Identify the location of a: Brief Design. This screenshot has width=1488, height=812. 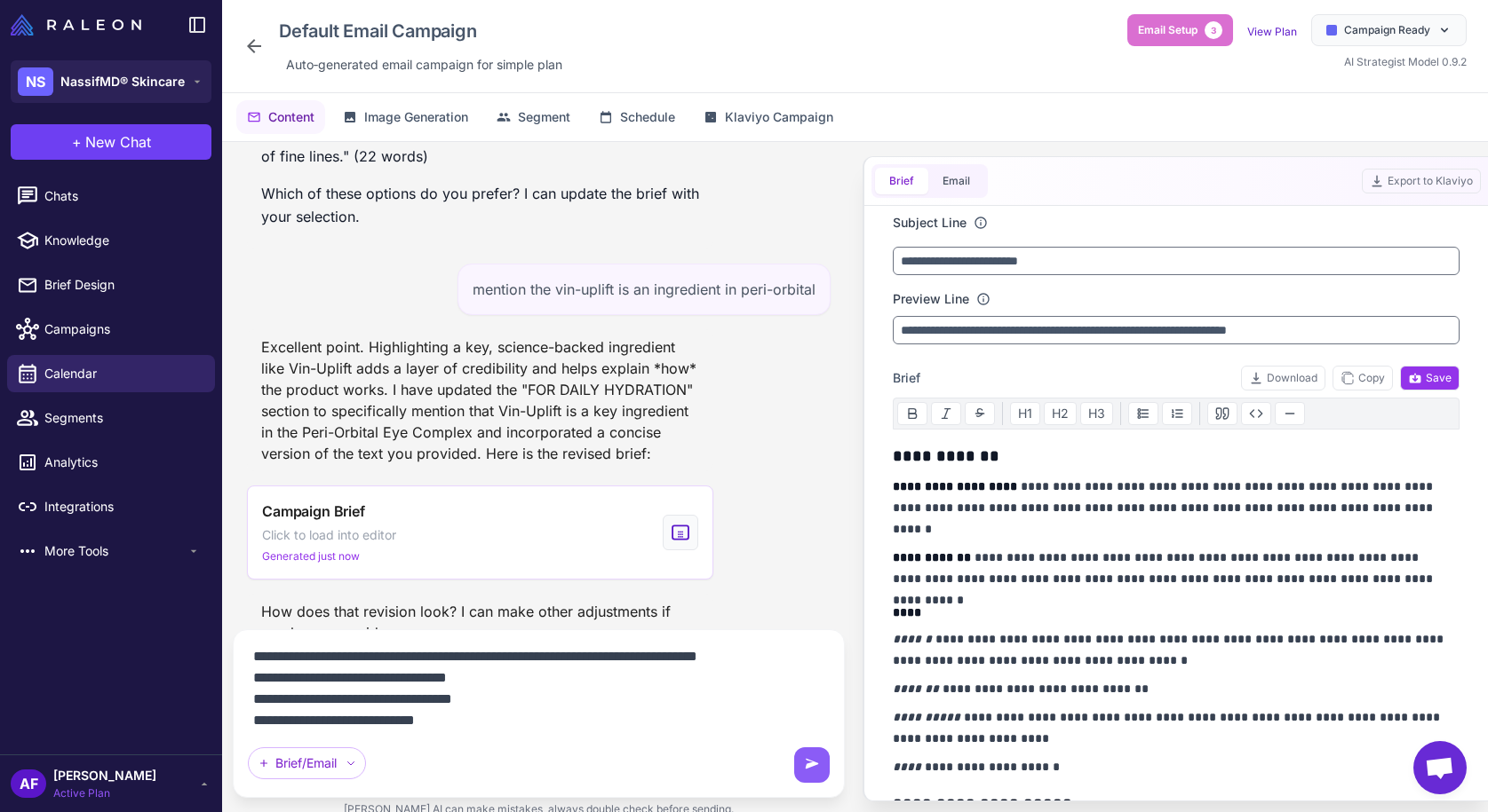
(111, 285).